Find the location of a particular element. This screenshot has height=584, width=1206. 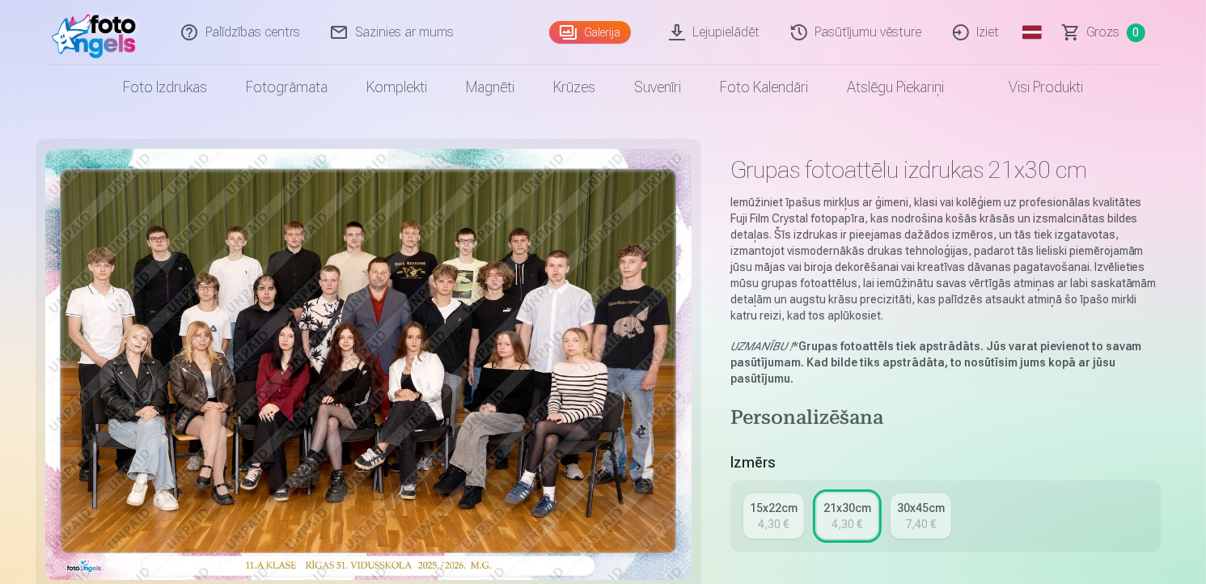

a: Galerija is located at coordinates (590, 32).